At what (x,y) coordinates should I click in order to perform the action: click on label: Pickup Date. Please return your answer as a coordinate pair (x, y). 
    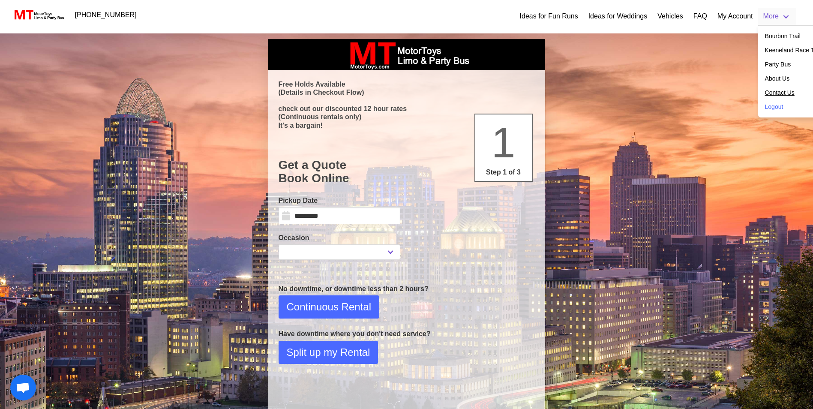
    Looking at the image, I should click on (339, 201).